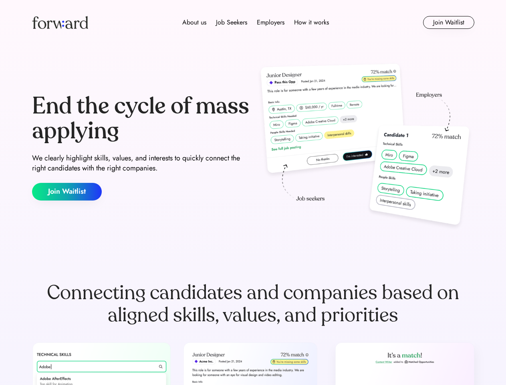 The image size is (506, 385). Describe the element at coordinates (141, 163) in the screenshot. I see `div: We clearly highlight skills, values, and interests to quickly connect the right candidates with t...` at that location.